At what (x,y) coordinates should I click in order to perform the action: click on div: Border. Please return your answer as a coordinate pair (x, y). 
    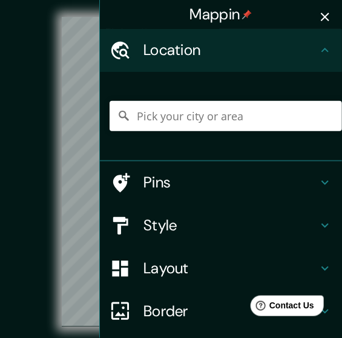
    Looking at the image, I should click on (221, 312).